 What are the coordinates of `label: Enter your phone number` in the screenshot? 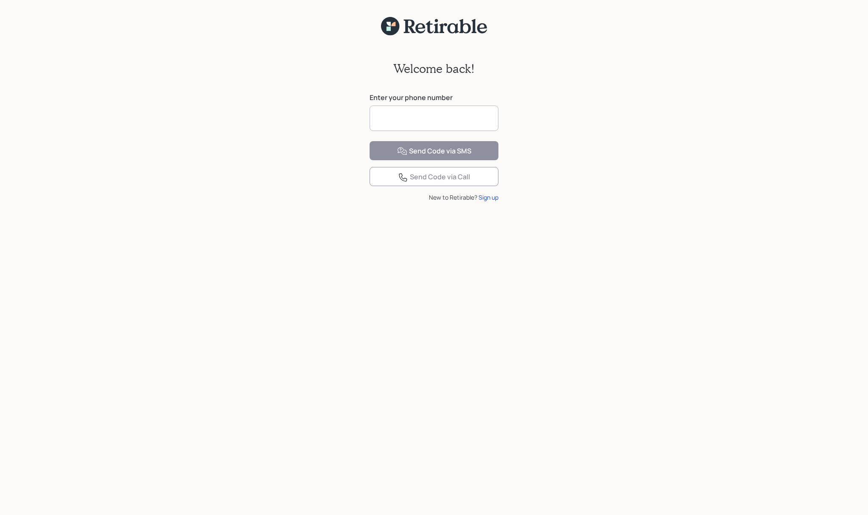 It's located at (434, 97).